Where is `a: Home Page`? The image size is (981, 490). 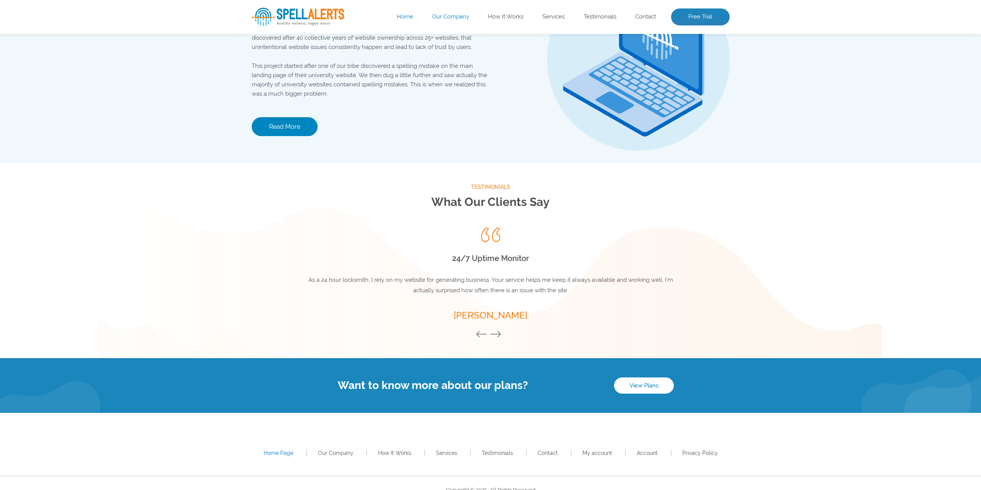
a: Home Page is located at coordinates (278, 453).